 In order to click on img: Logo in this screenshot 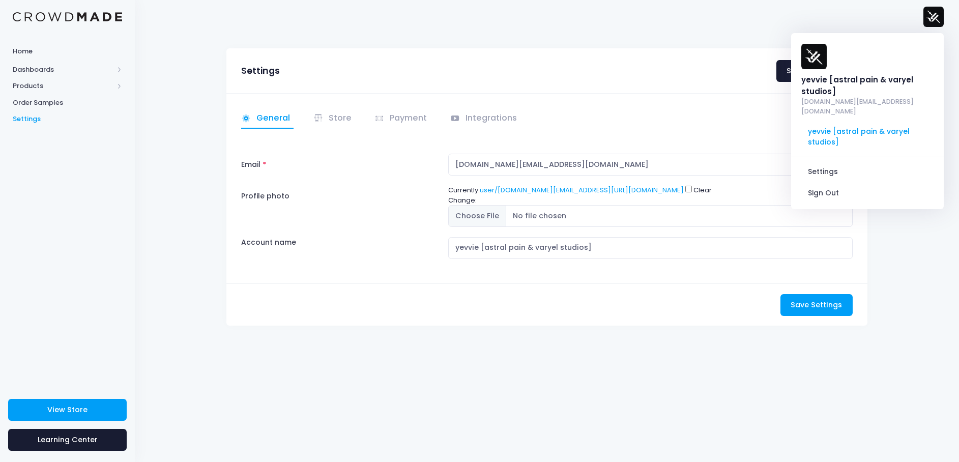, I will do `click(67, 17)`.